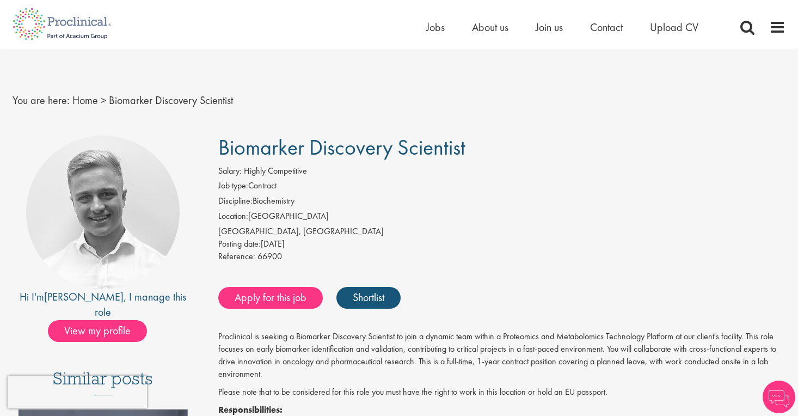 The width and height of the screenshot is (798, 416). What do you see at coordinates (235, 201) in the screenshot?
I see `label: Discipline:` at bounding box center [235, 201].